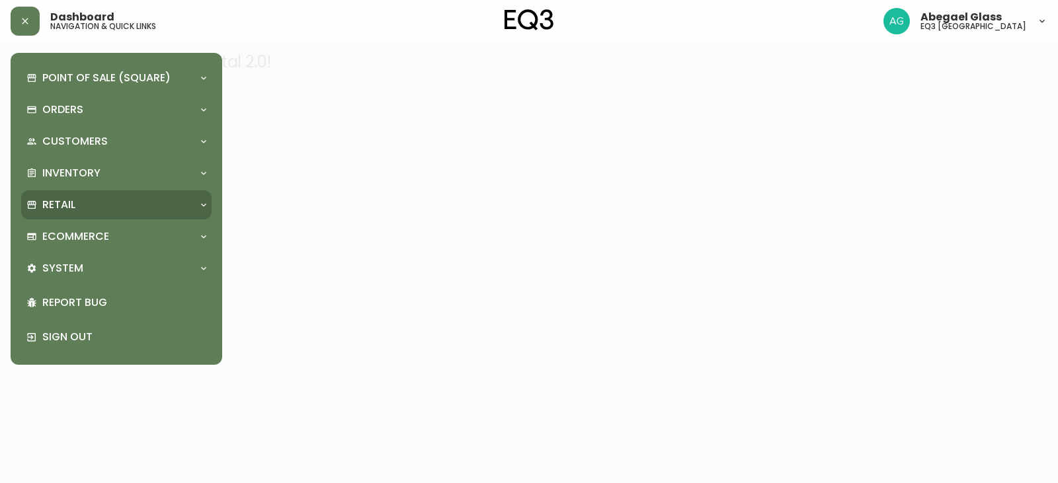 Image resolution: width=1058 pixels, height=483 pixels. What do you see at coordinates (116, 110) in the screenshot?
I see `div: Orders` at bounding box center [116, 110].